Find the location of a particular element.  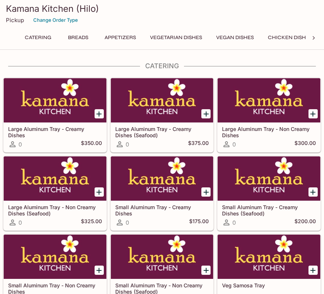

button: Add Large Aluminum Tray - Creamy Dishes is located at coordinates (99, 114).